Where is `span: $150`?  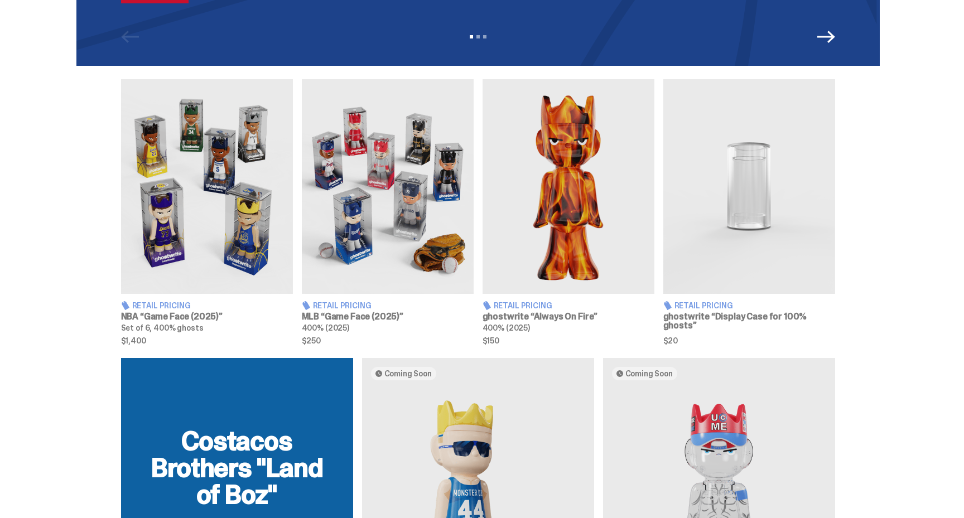
span: $150 is located at coordinates (568, 341).